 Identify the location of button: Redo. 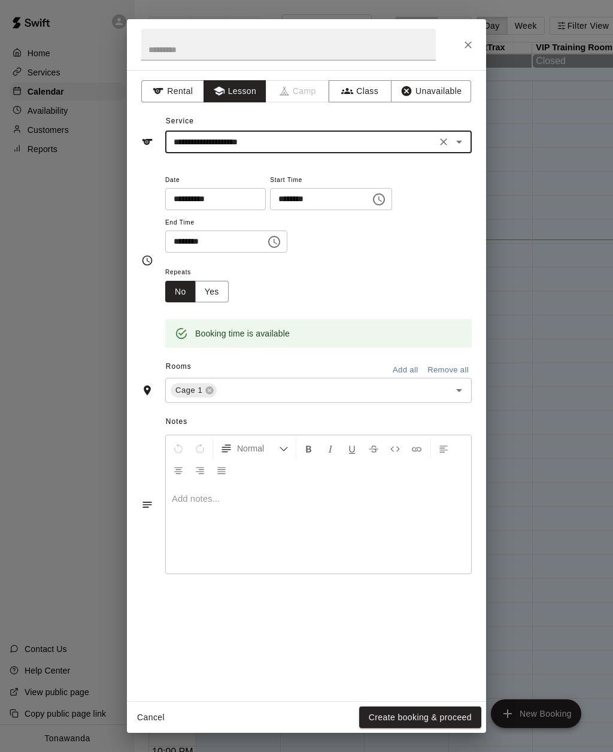
(200, 448).